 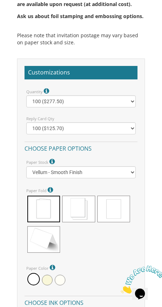 I want to click on label: Paper Stock, so click(x=41, y=162).